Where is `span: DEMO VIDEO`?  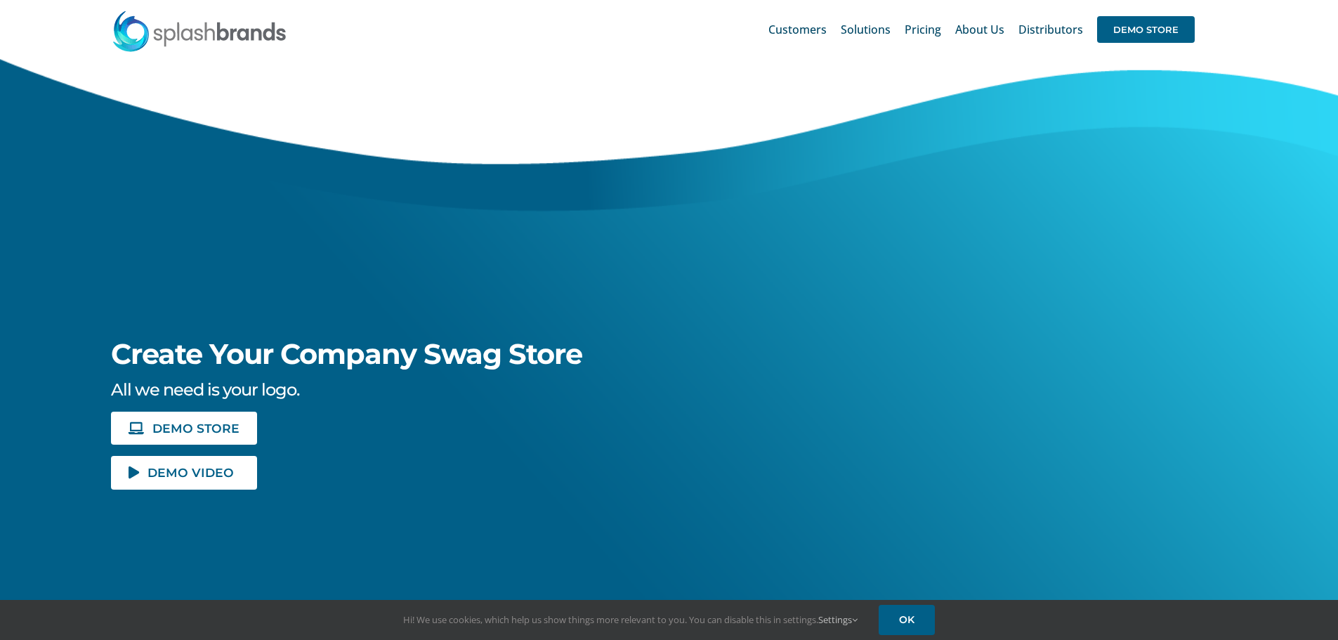
span: DEMO VIDEO is located at coordinates (190, 472).